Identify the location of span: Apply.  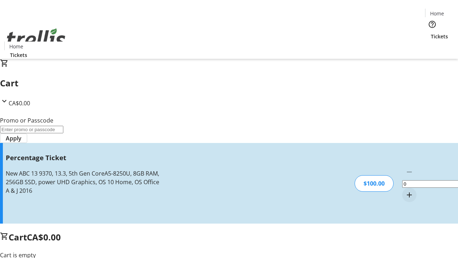
(14, 138).